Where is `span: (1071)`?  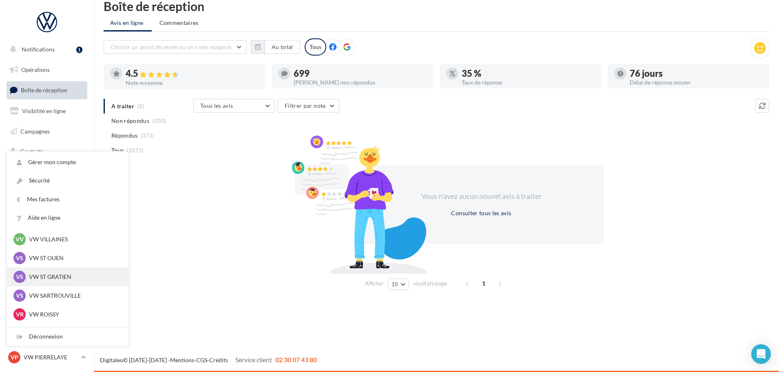 span: (1071) is located at coordinates (135, 150).